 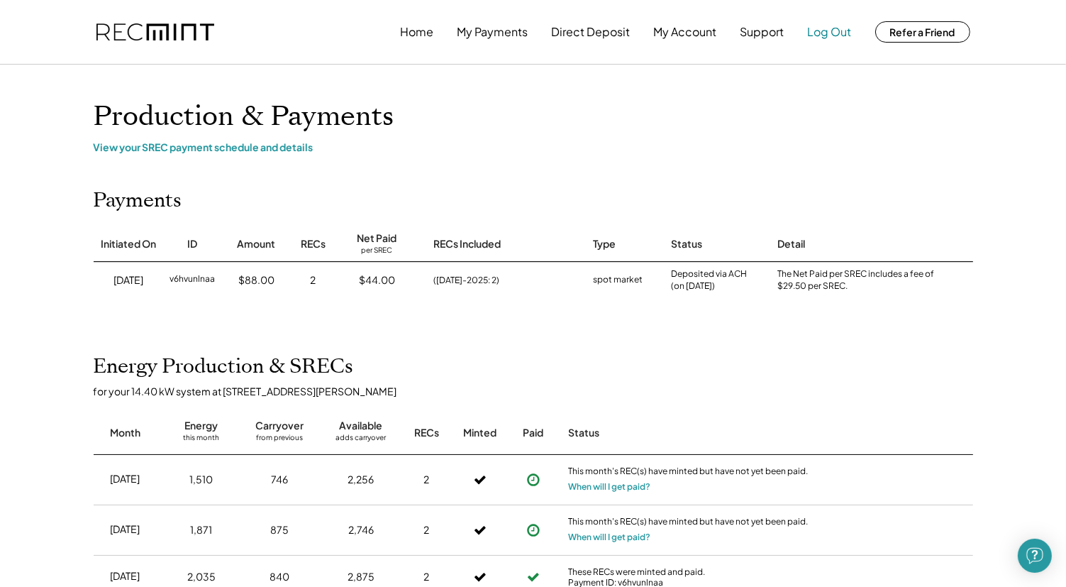 I want to click on div: 2,746, so click(x=361, y=530).